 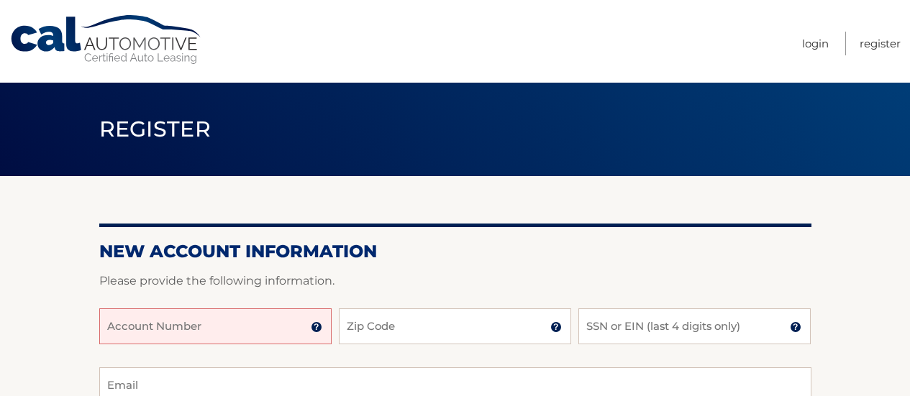 What do you see at coordinates (215, 327) in the screenshot?
I see `input: Account Number` at bounding box center [215, 327].